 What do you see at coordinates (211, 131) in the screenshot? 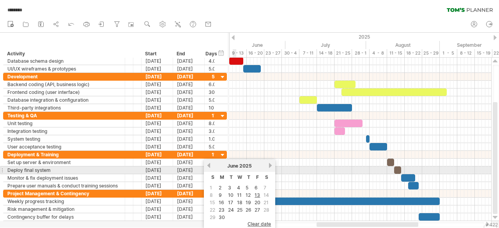
I see `div: 3.0` at bounding box center [211, 131].